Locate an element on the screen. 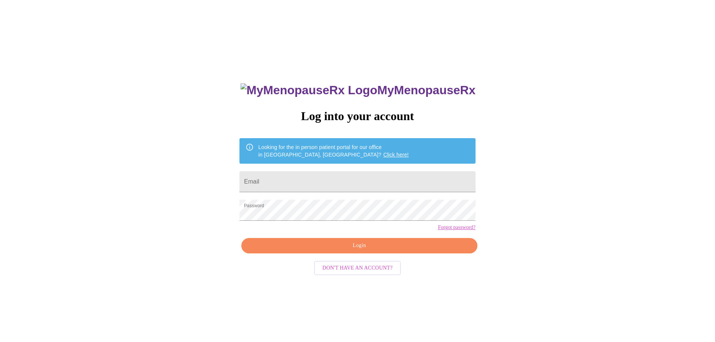 Image resolution: width=715 pixels, height=342 pixels. a: Click here! is located at coordinates (396, 155).